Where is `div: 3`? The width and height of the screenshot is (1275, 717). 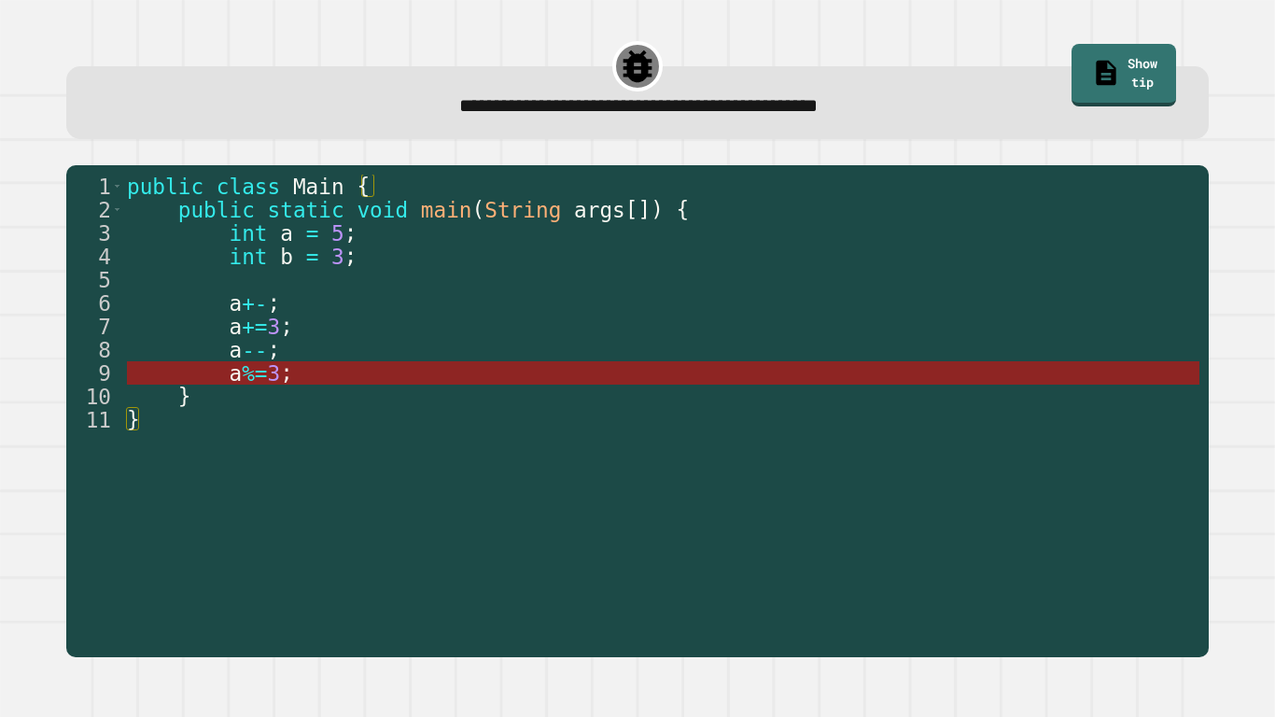 div: 3 is located at coordinates (94, 232).